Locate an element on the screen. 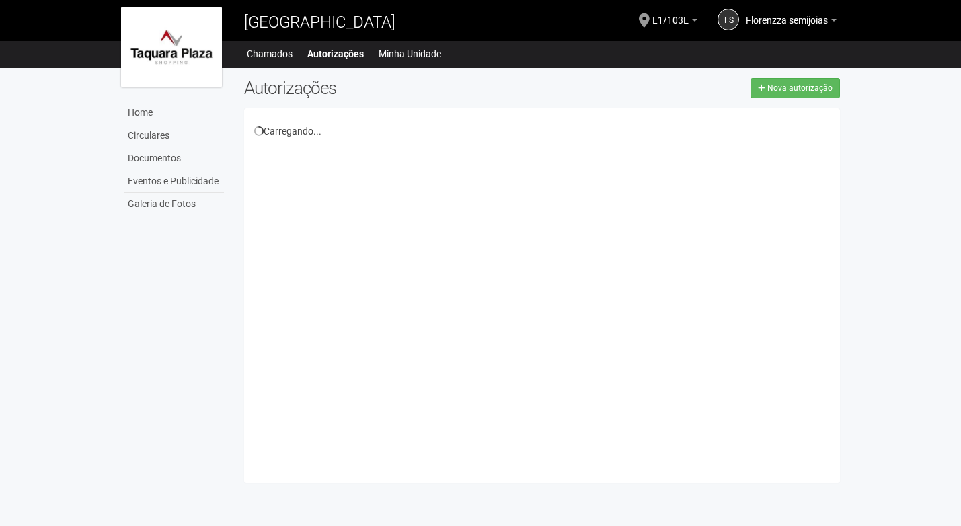  a: L1/103E is located at coordinates (674, 22).